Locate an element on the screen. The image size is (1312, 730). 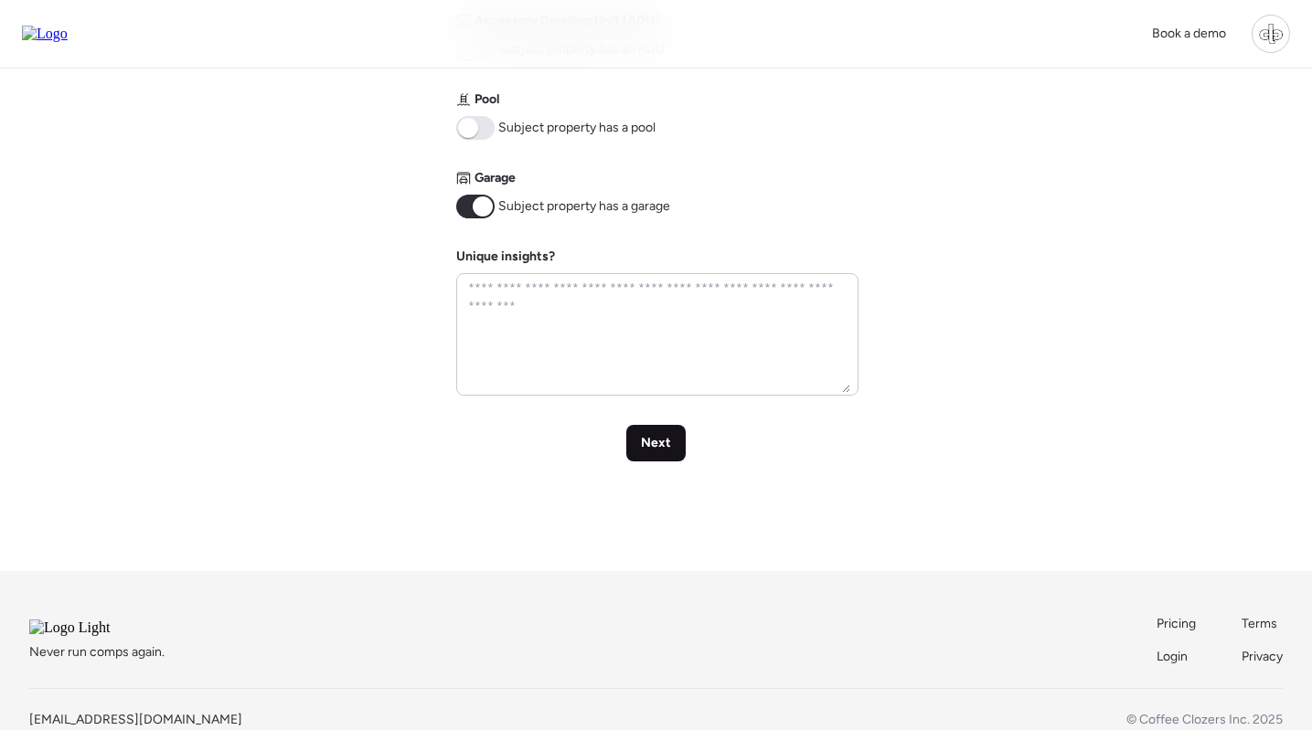
img: Logo is located at coordinates (45, 34).